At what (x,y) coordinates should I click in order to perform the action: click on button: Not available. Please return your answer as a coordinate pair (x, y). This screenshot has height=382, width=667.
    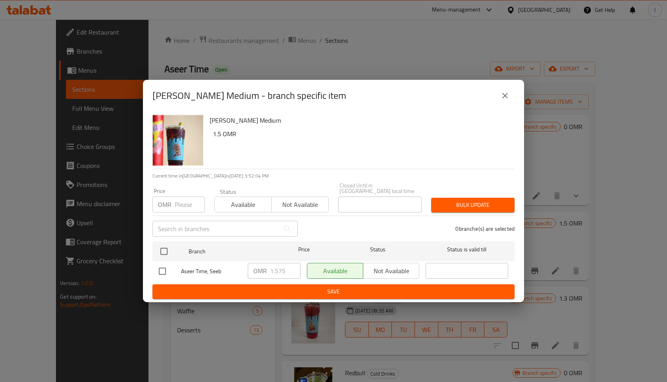
    Looking at the image, I should click on (300, 205).